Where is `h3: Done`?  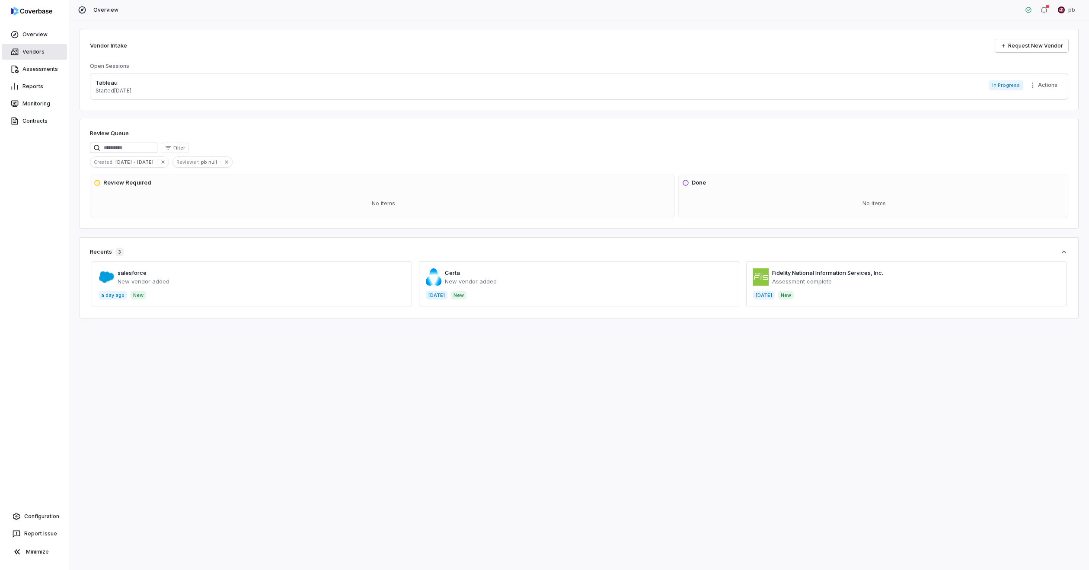
h3: Done is located at coordinates (698, 183).